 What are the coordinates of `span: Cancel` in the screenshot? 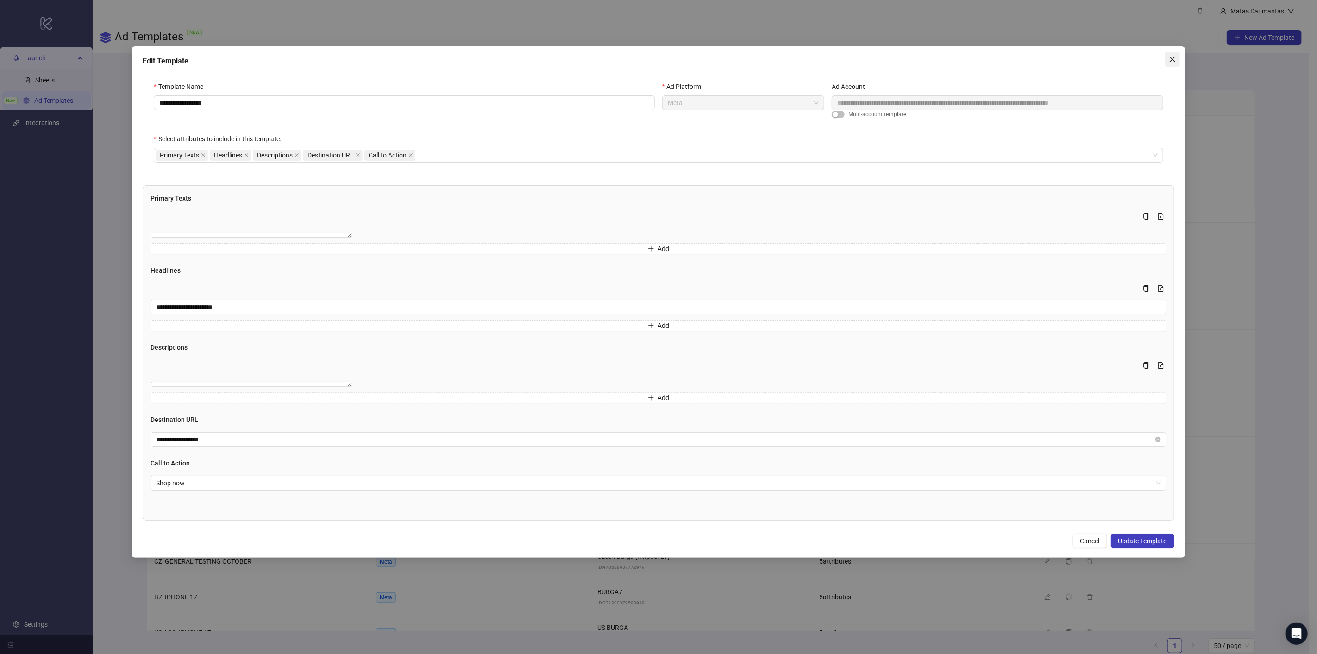 It's located at (1090, 541).